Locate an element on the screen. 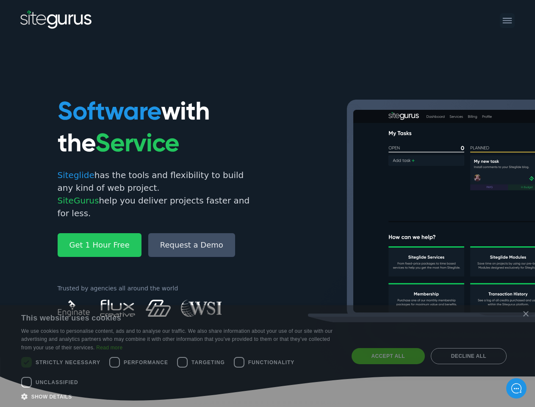 The image size is (535, 407). p: has the tools and flexibility to build any kind of web project. help you deliver projects faster ... is located at coordinates (159, 194).